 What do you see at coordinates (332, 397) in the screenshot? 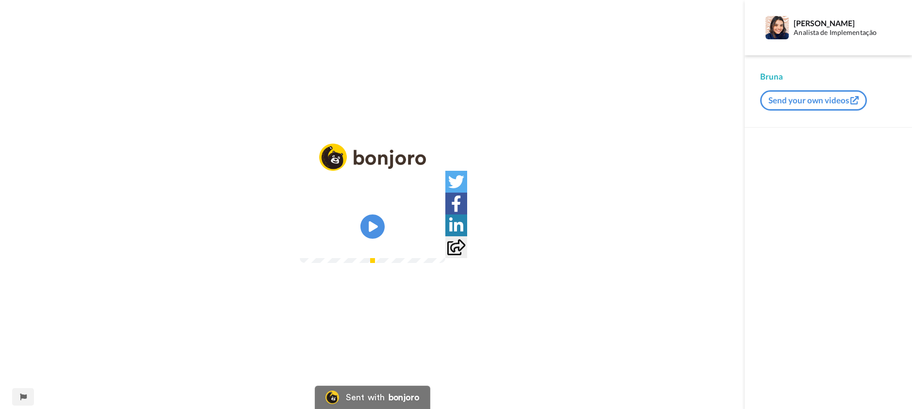
I see `img: Bonjoro Logo` at bounding box center [332, 397].